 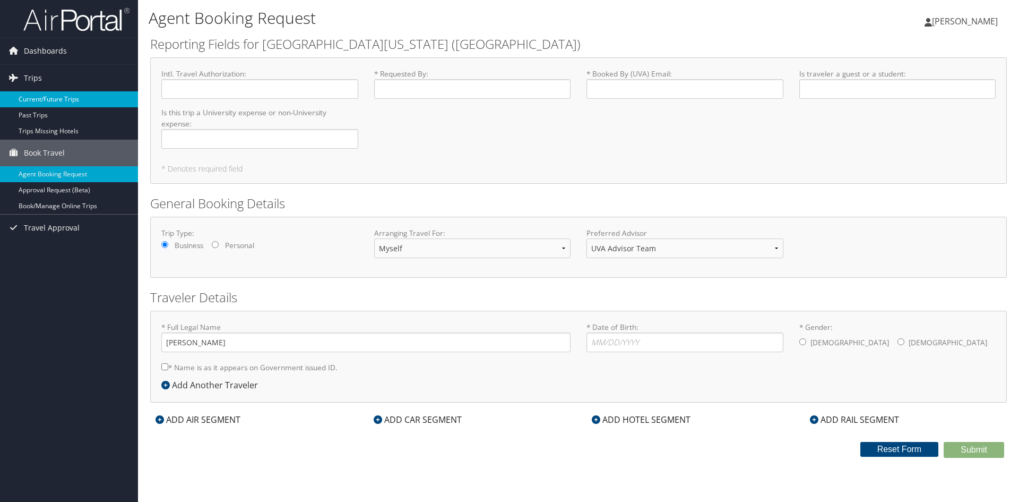 I want to click on label: * Gender:, so click(x=897, y=338).